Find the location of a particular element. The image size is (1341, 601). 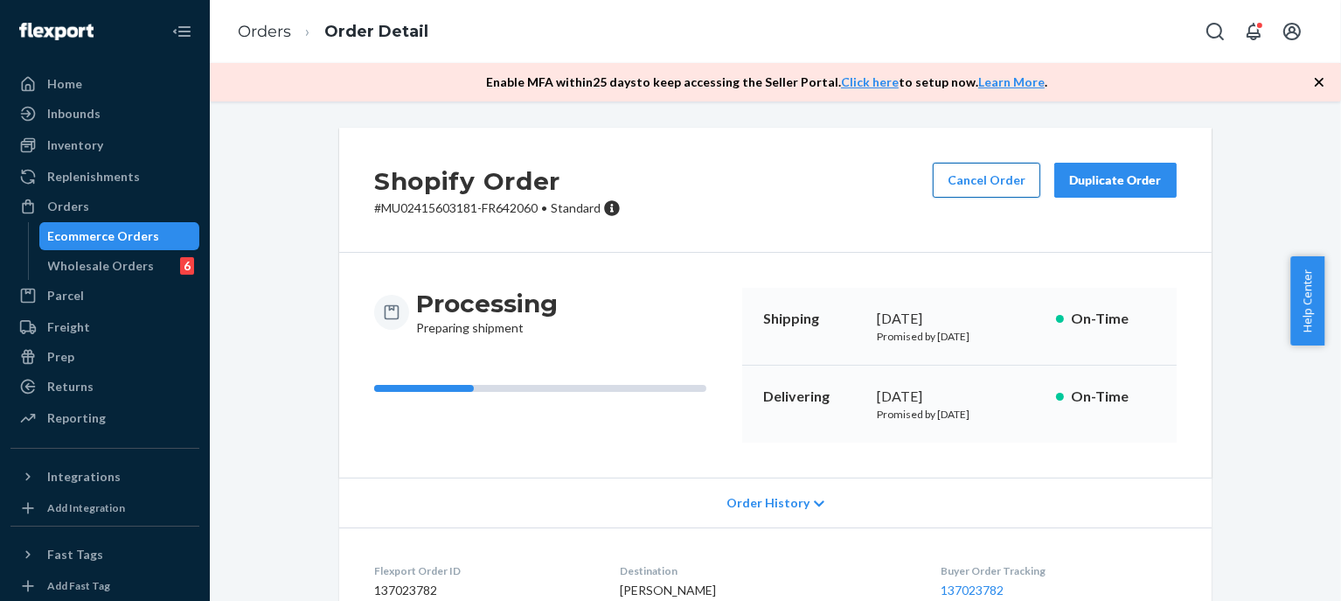

div: Fast Tags is located at coordinates (75, 554).